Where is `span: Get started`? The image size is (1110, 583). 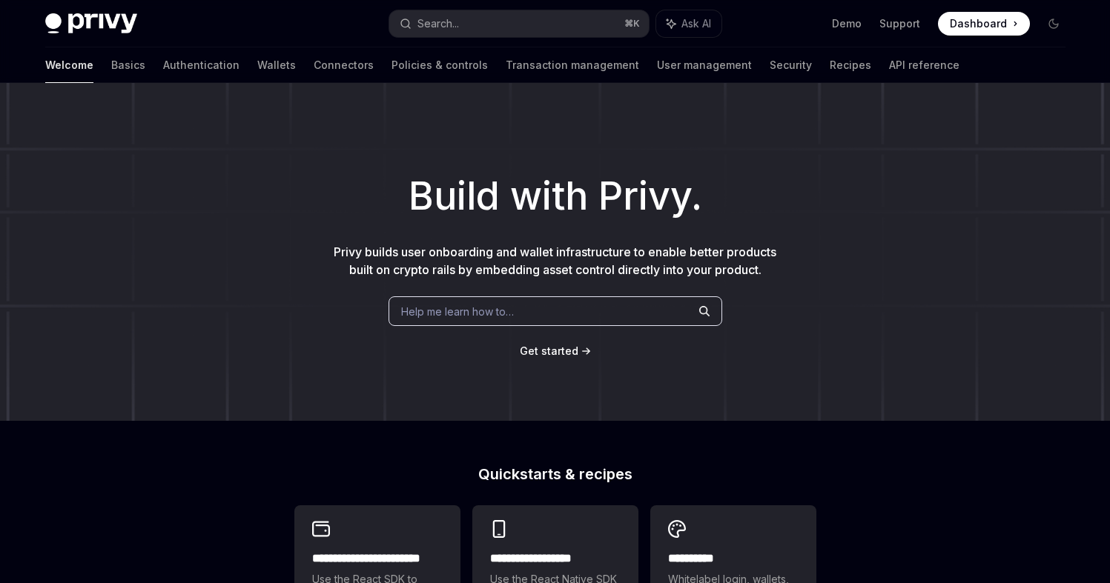
span: Get started is located at coordinates (548, 351).